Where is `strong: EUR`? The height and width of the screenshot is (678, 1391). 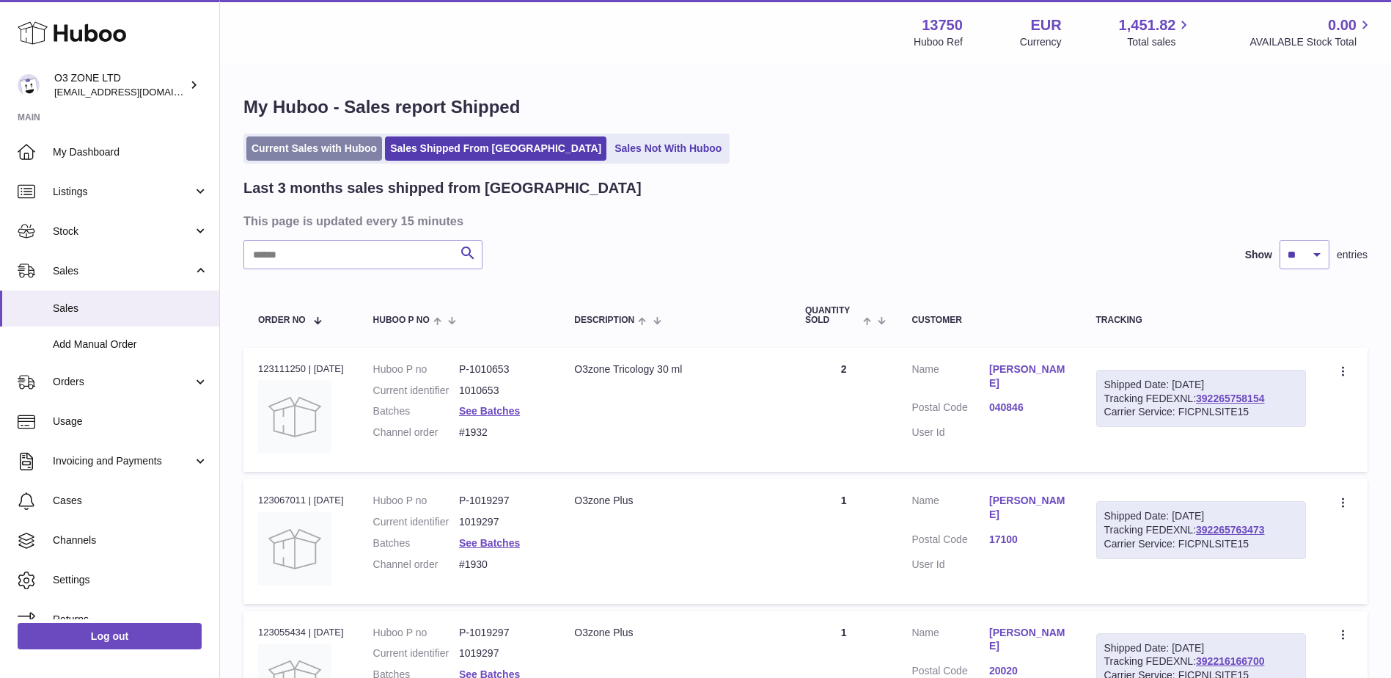
strong: EUR is located at coordinates (1046, 25).